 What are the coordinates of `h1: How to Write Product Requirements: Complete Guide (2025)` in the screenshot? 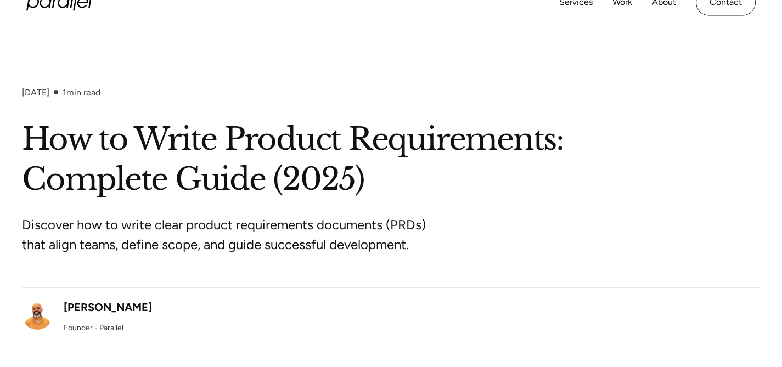 It's located at (391, 160).